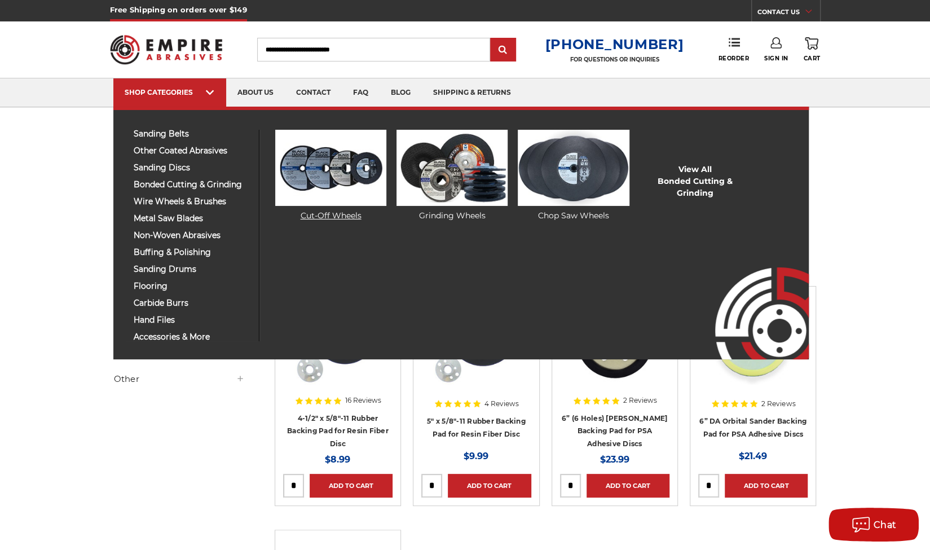 The image size is (930, 550). Describe the element at coordinates (338, 431) in the screenshot. I see `a: 4-1/2" x 5/8"-11 Rubber Backing Pad for Resin Fiber Disc` at that location.